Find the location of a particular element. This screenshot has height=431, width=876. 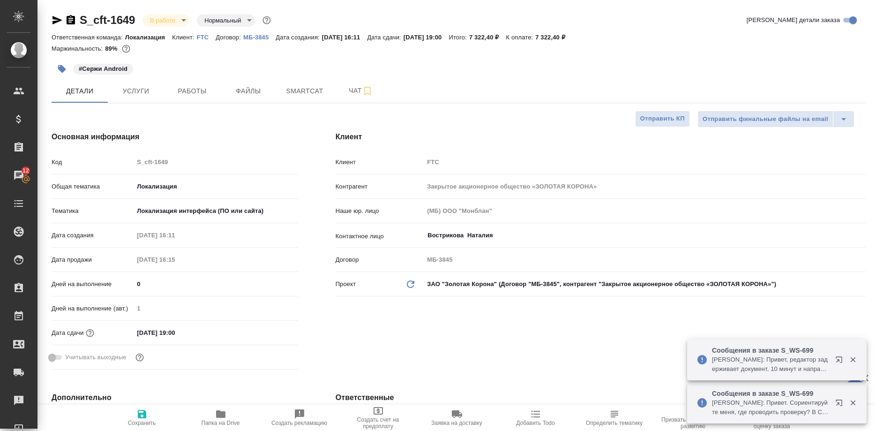

p: Дней на выполнение (авт.) is located at coordinates (92, 308).